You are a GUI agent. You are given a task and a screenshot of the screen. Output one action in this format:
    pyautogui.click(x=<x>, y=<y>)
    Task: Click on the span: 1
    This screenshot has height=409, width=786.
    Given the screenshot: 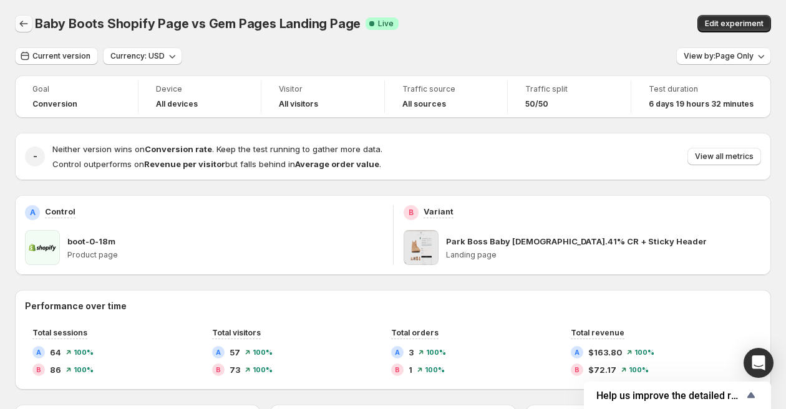 What is the action you would take?
    pyautogui.click(x=411, y=370)
    